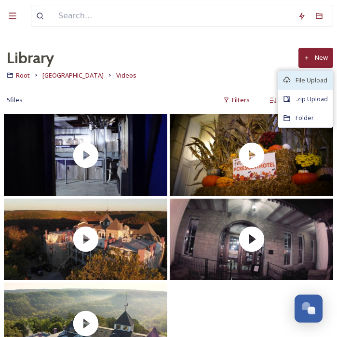 This screenshot has width=337, height=337. Describe the element at coordinates (30, 58) in the screenshot. I see `a: Library` at that location.